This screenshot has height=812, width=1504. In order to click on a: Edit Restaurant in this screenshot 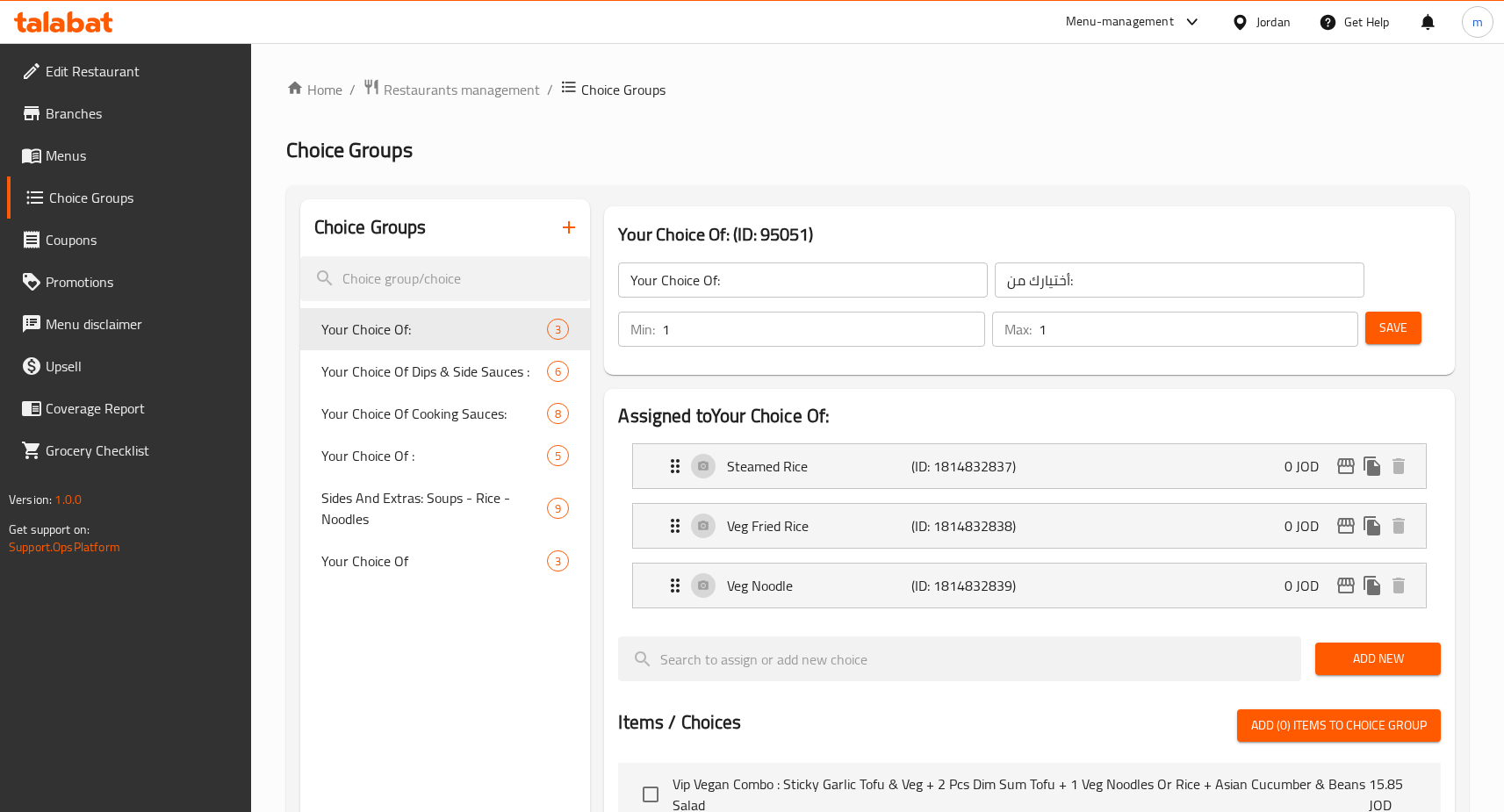, I will do `click(129, 71)`.